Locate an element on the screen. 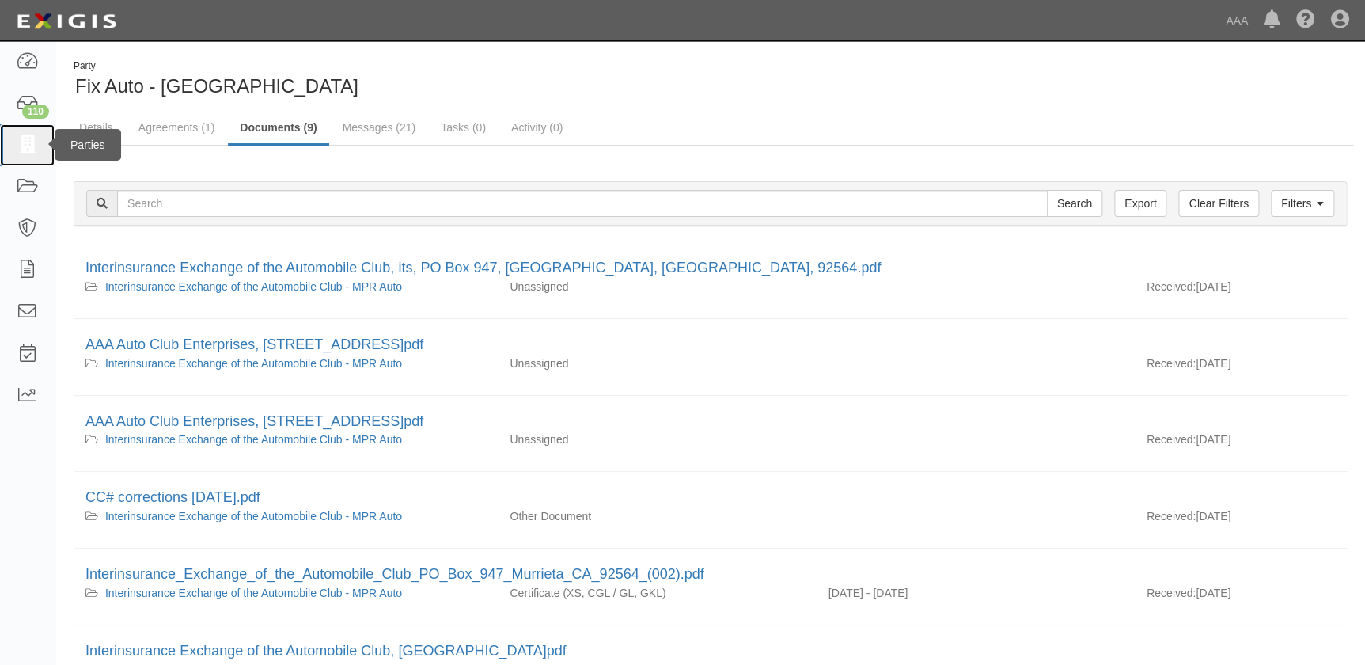  a: Activity (0) is located at coordinates (536, 127).